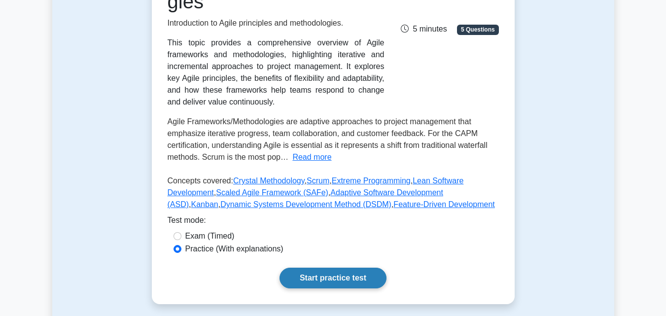 Image resolution: width=666 pixels, height=316 pixels. I want to click on a: Lean Software Development, so click(316, 186).